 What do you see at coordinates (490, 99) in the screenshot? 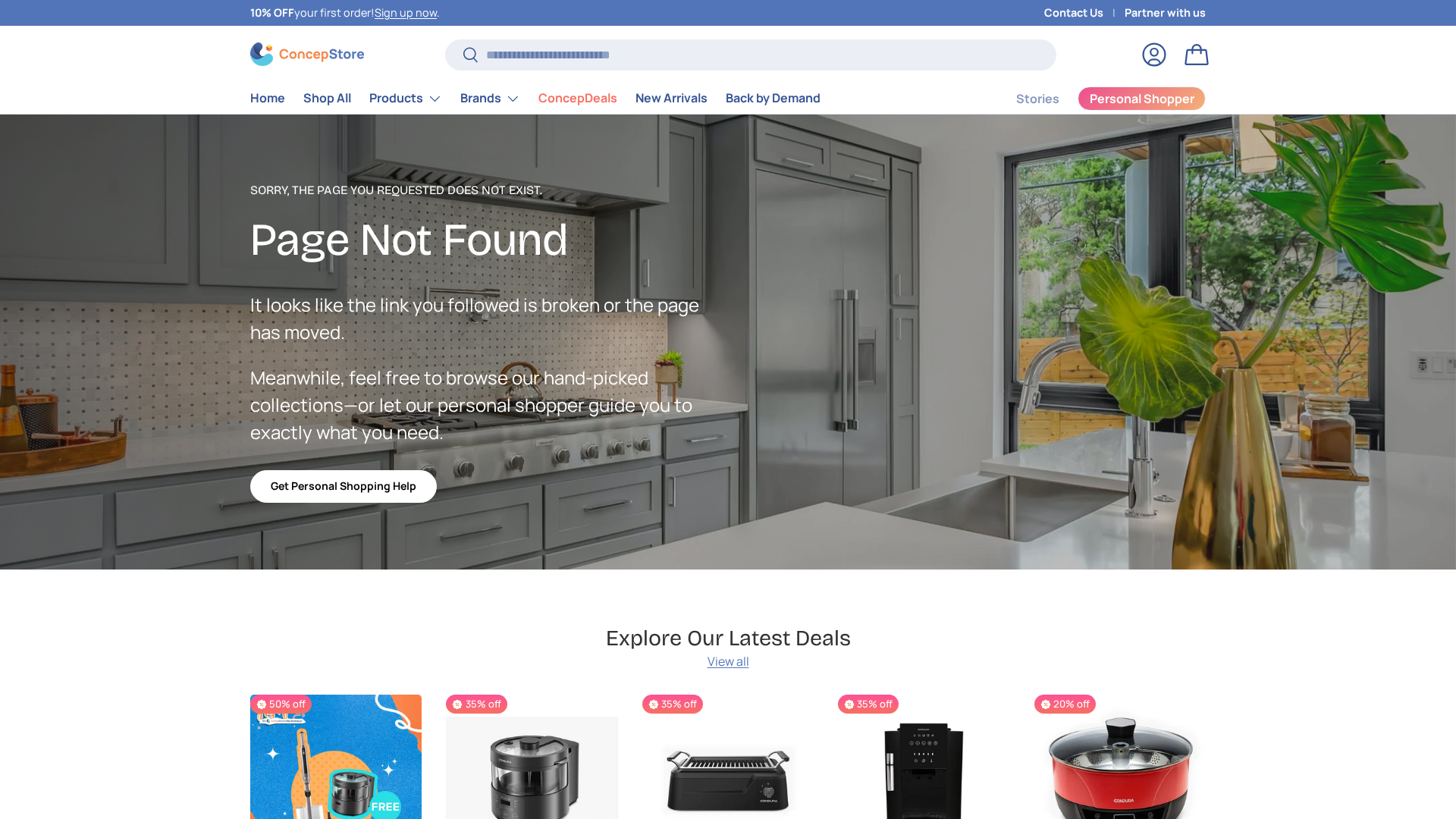
I see `summary: Brands` at bounding box center [490, 99].